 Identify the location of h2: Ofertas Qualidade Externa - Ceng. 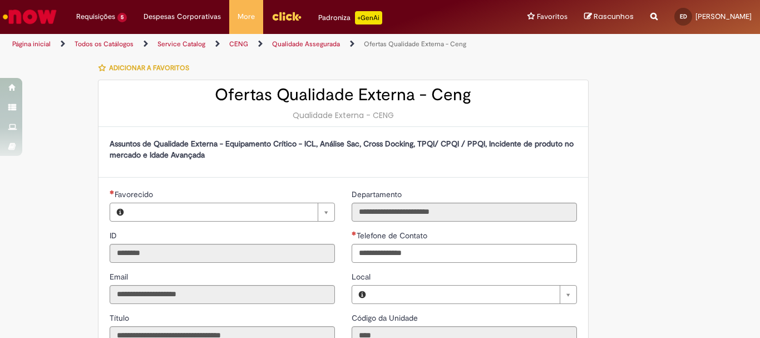
(343, 95).